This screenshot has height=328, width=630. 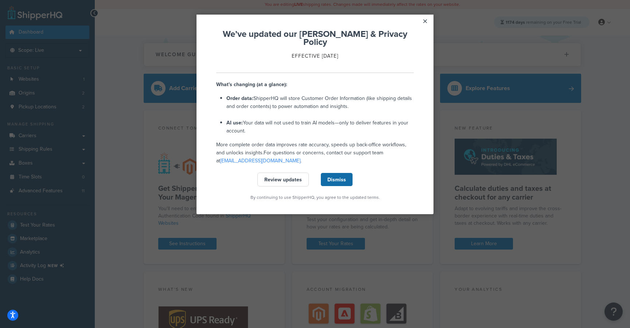 I want to click on p: For questions or concerns, contact our support team at ., so click(x=315, y=152).